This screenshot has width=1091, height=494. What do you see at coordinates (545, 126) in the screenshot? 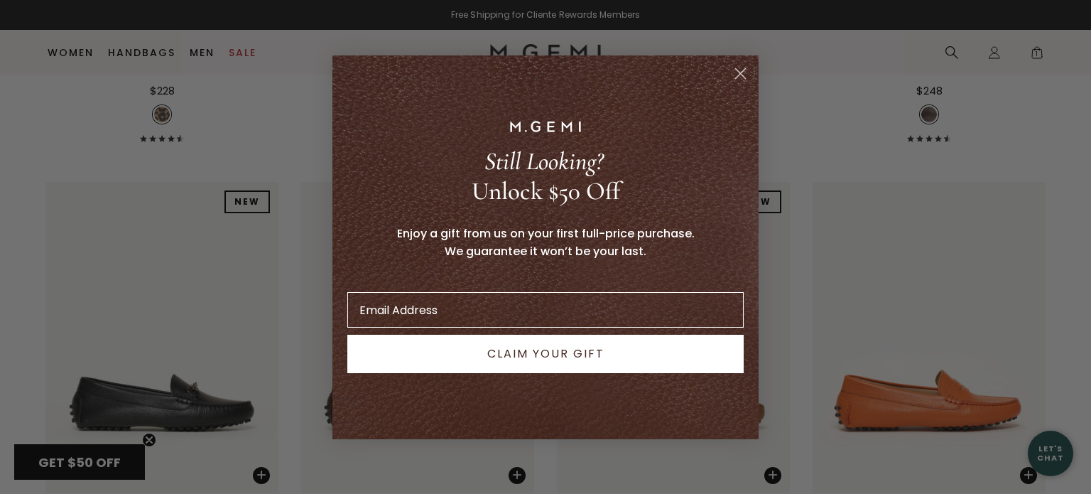
I see `img: M.GEMI` at bounding box center [545, 126].